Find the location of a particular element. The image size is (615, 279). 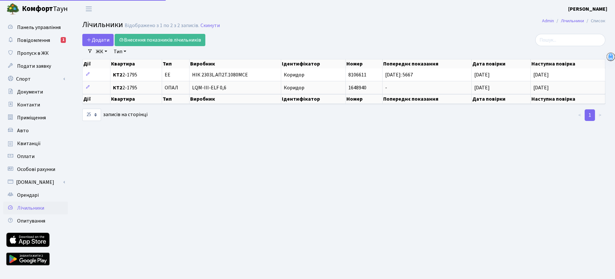

nav: breadcrumb is located at coordinates (574, 21).